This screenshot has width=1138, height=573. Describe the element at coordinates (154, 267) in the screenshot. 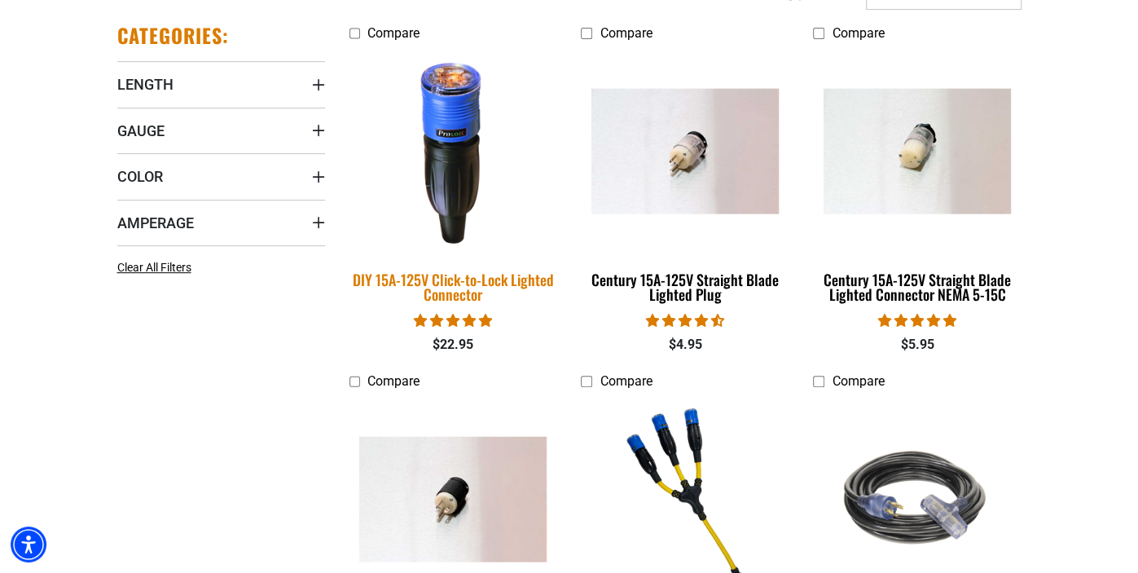

I see `span: Clear All Filters` at that location.